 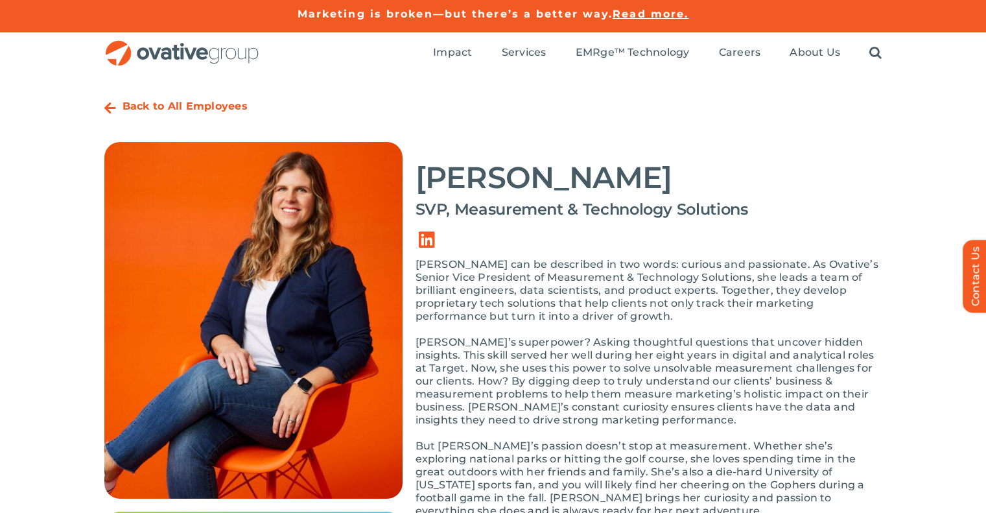 What do you see at coordinates (524, 53) in the screenshot?
I see `a: Services` at bounding box center [524, 53].